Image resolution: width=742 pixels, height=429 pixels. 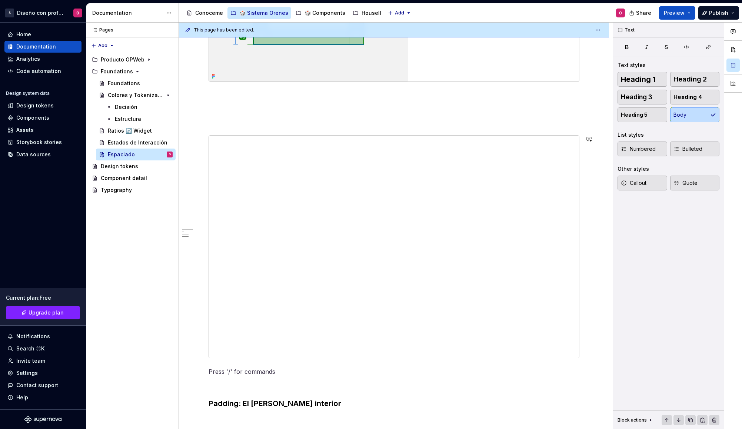 What do you see at coordinates (284, 13) in the screenshot?
I see `div: Page tree` at bounding box center [284, 13].